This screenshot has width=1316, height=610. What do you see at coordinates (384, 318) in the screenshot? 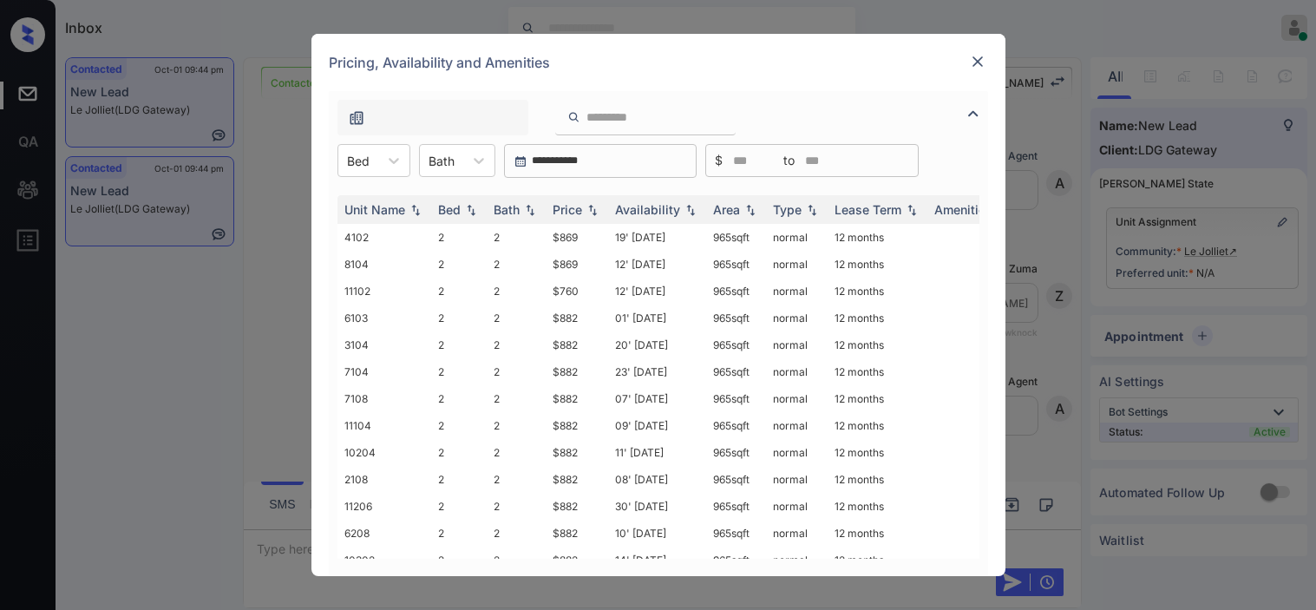
I see `td: 6103` at bounding box center [384, 318].